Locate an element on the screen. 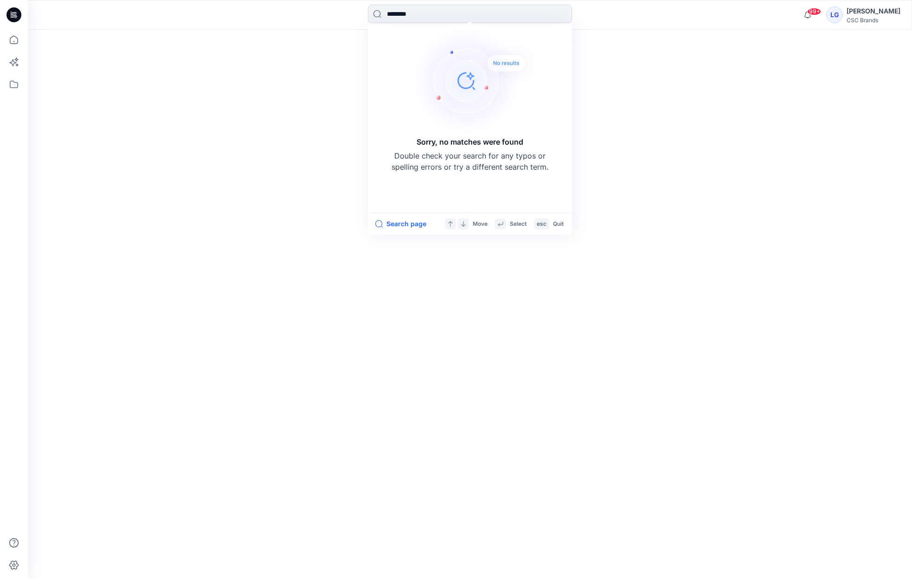  p: esc is located at coordinates (541, 224).